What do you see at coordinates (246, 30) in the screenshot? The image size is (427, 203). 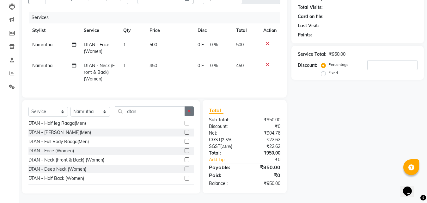 I see `th: Total` at bounding box center [246, 30].